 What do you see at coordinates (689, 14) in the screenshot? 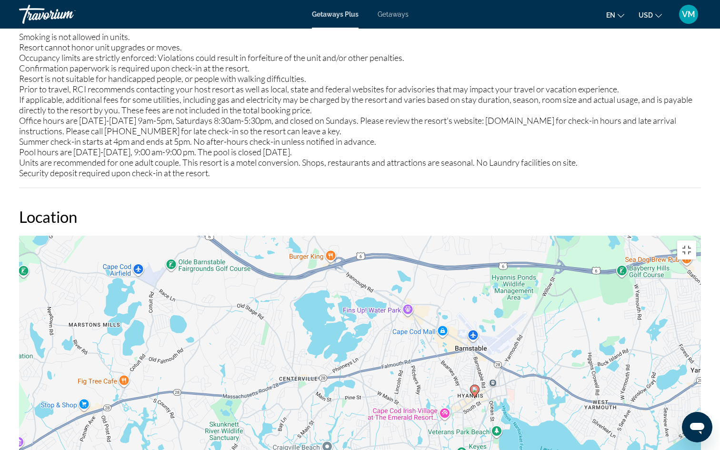
I see `span: VM` at bounding box center [689, 14].